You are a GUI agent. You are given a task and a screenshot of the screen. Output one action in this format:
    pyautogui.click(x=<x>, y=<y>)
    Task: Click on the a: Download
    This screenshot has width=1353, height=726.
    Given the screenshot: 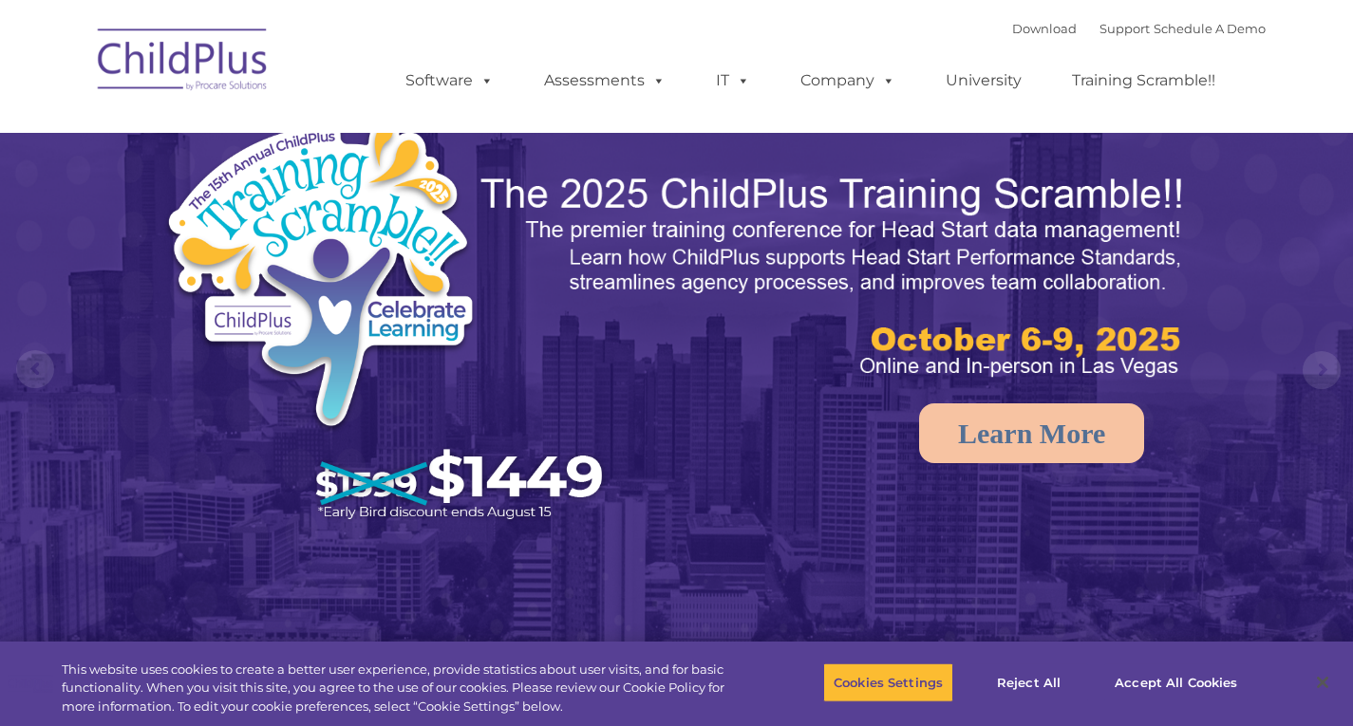 What is the action you would take?
    pyautogui.click(x=1044, y=28)
    